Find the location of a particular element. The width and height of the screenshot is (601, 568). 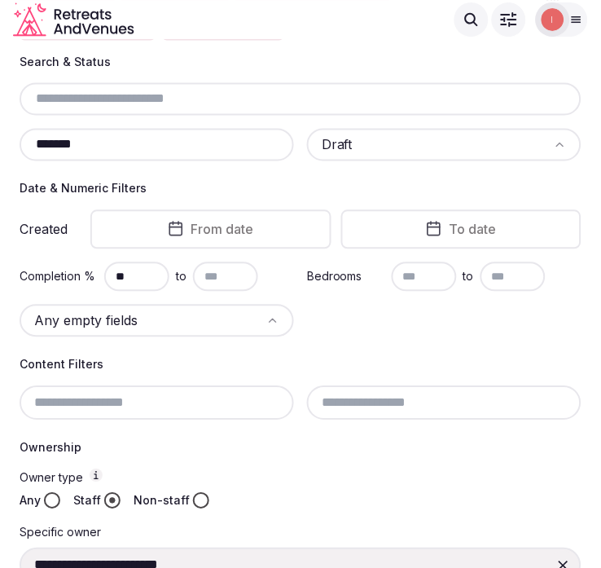

button: From date is located at coordinates (211, 230).